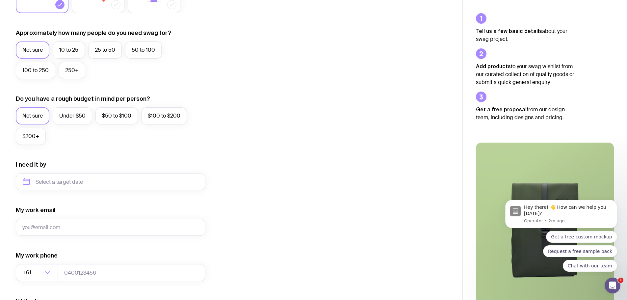 This screenshot has width=627, height=300. Describe the element at coordinates (86, 43) in the screenshot. I see `button: Quick reply: Get a free custom mockup` at that location.